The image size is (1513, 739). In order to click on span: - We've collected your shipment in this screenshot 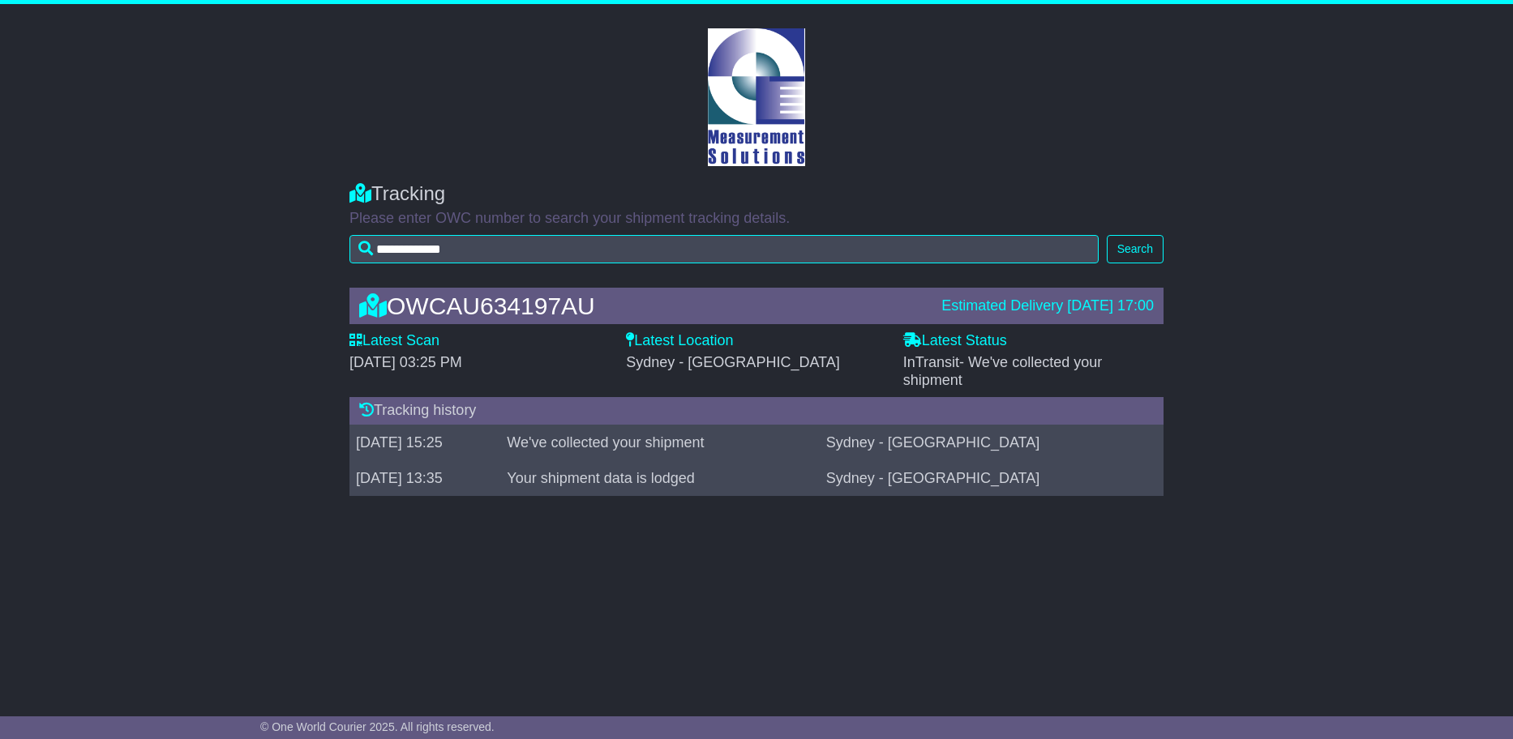, I will do `click(1003, 371)`.